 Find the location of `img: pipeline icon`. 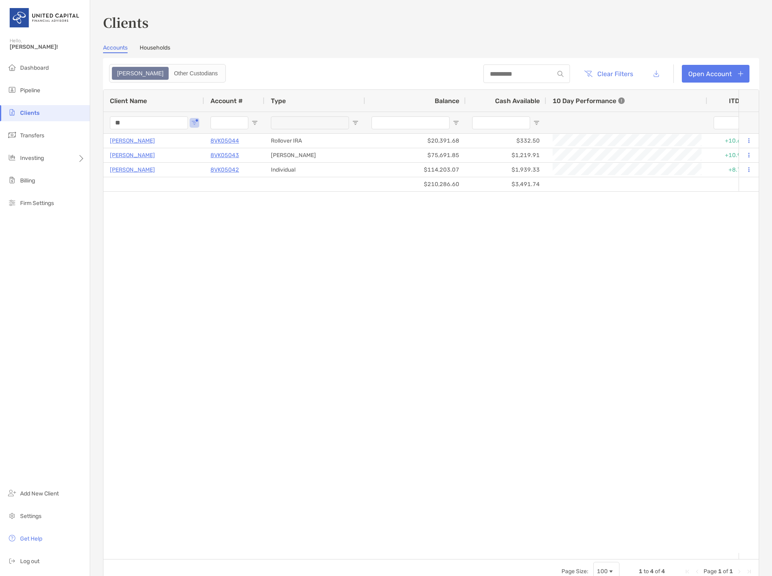

img: pipeline icon is located at coordinates (12, 90).